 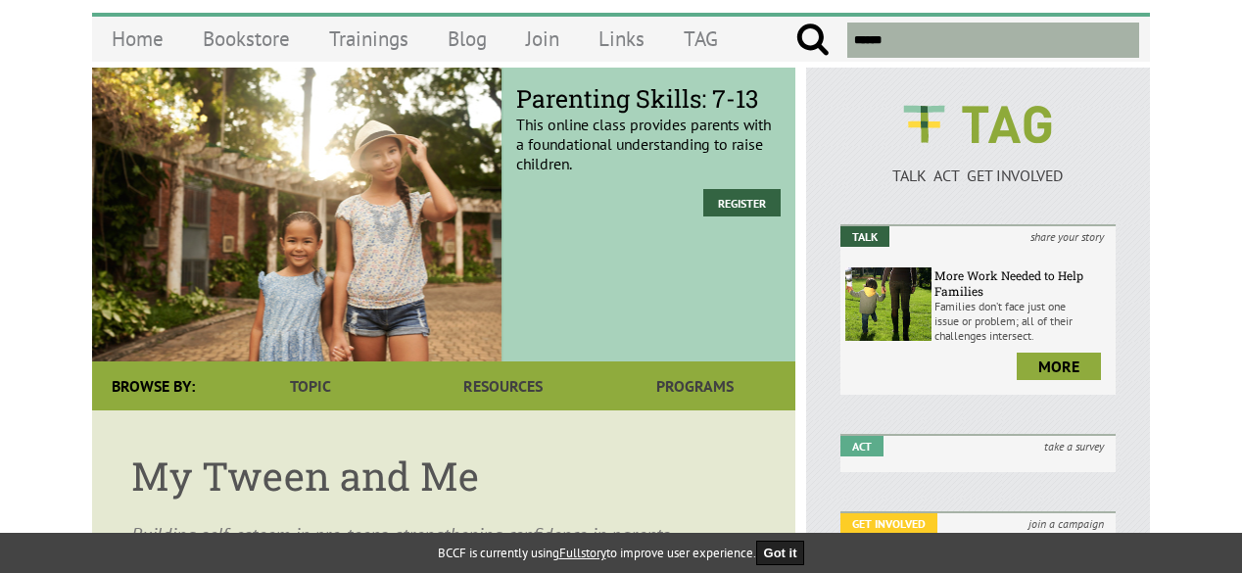 I want to click on a: Blog, so click(x=467, y=38).